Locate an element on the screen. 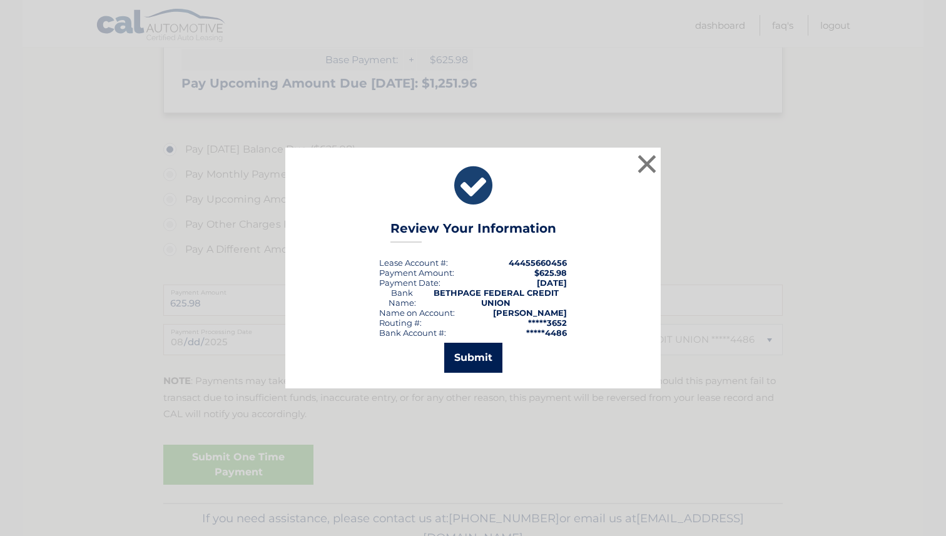  span: $625.98 is located at coordinates (551, 273).